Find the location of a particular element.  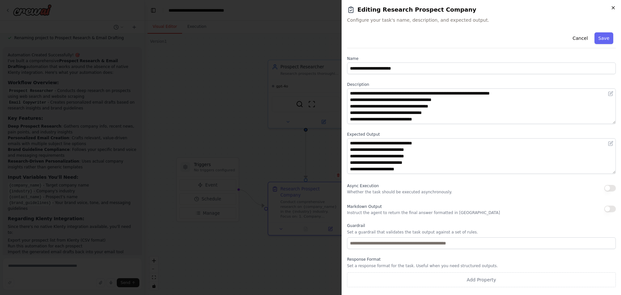

button: Cancel is located at coordinates (580, 38).